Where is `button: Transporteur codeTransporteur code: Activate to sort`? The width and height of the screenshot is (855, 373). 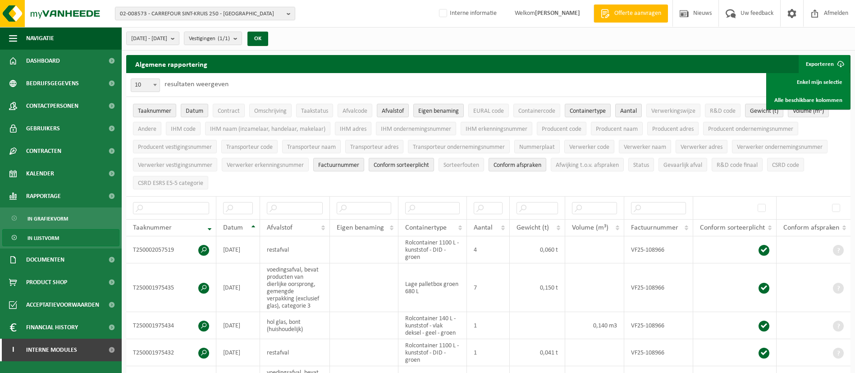
button: Transporteur codeTransporteur code: Activate to sort is located at coordinates (249, 147).